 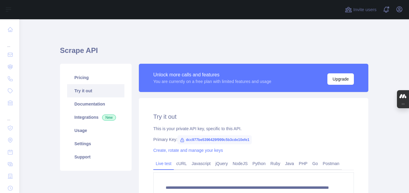 What do you see at coordinates (214, 140) in the screenshot?
I see `span: dcc977be5396429f999c5b3cde10efe1` at bounding box center [214, 140].